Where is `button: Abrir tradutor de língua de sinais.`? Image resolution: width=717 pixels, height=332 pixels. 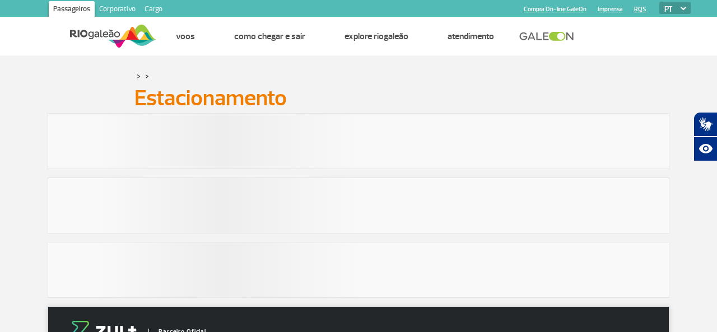
button: Abrir tradutor de língua de sinais. is located at coordinates (705, 124).